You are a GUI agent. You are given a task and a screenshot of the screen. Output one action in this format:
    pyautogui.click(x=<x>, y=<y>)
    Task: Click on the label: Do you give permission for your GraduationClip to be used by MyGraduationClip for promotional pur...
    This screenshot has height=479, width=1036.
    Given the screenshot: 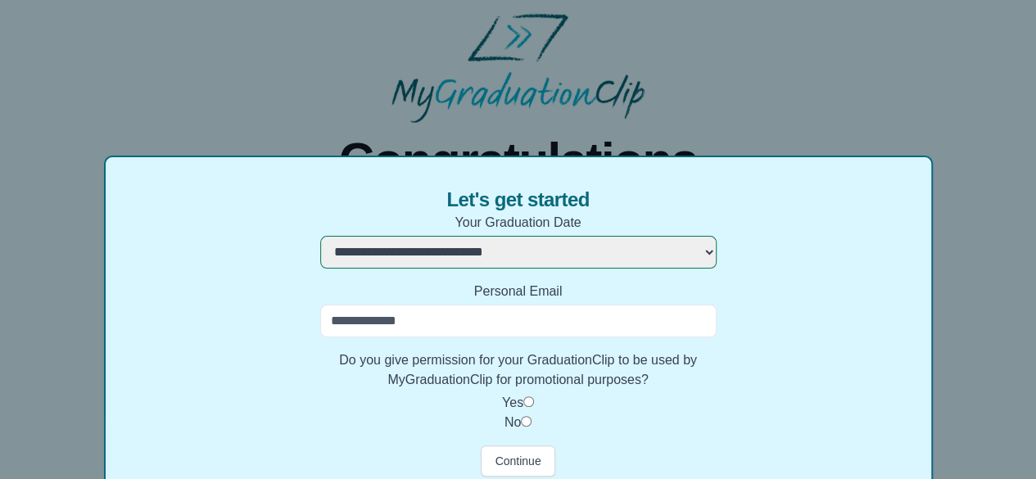 What is the action you would take?
    pyautogui.click(x=518, y=370)
    